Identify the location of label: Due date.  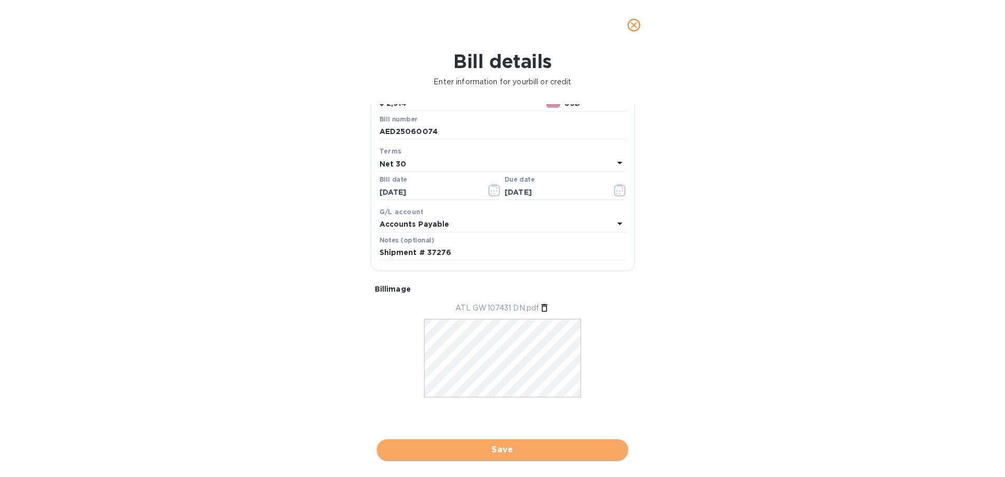
(519, 180).